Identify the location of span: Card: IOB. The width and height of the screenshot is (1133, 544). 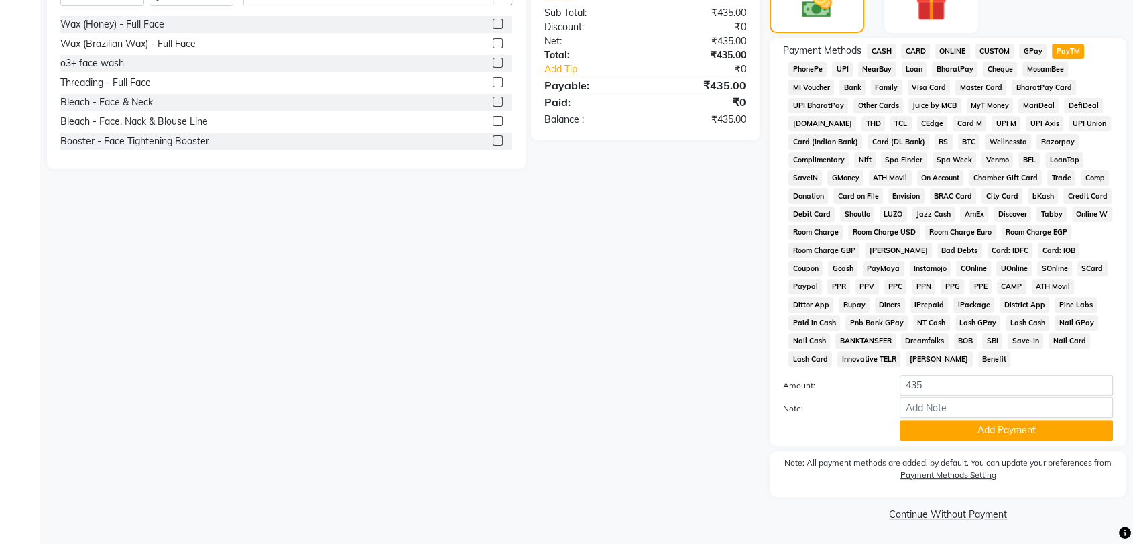
(1059, 250).